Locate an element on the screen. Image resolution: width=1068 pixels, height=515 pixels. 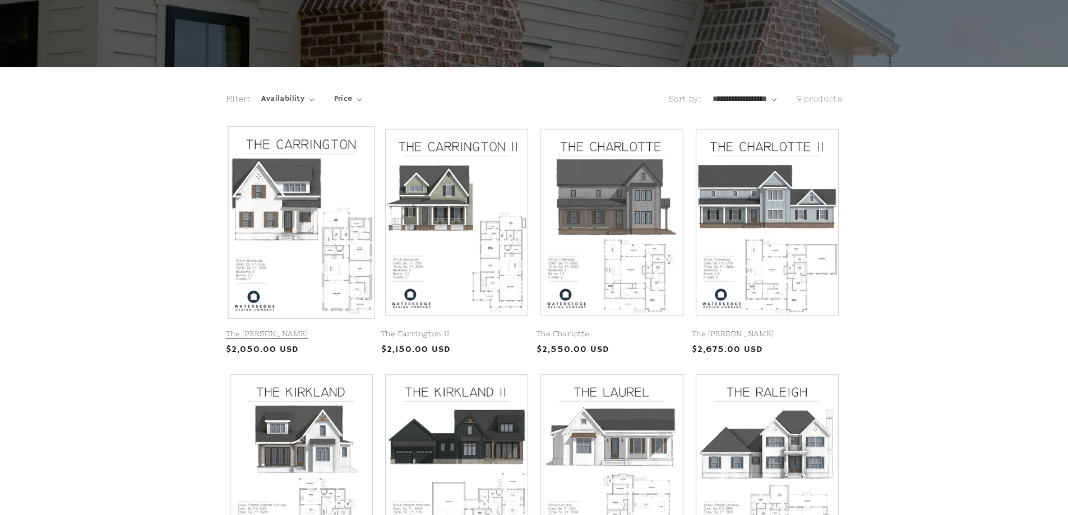
summary: Price is located at coordinates (348, 99).